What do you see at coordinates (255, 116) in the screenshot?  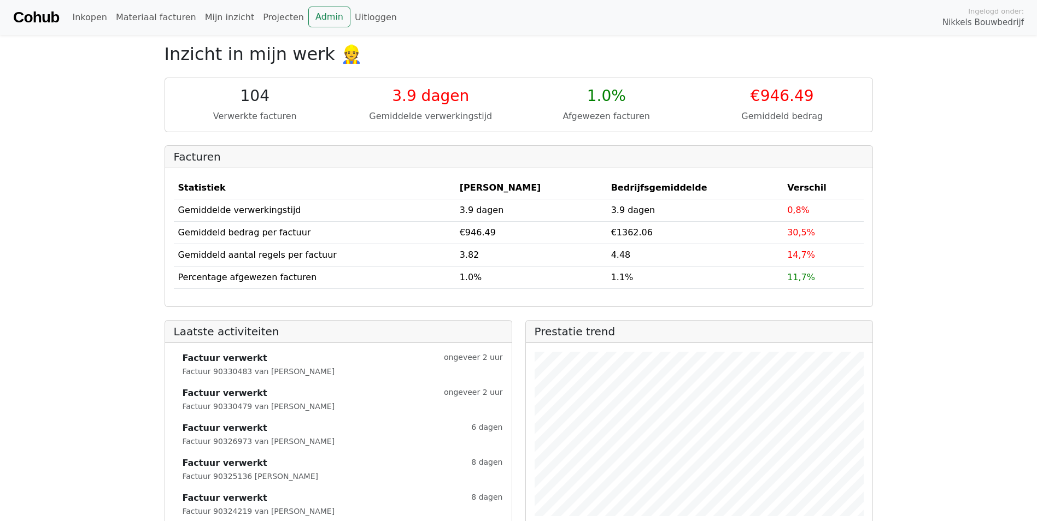 I see `div: Verwerkte facturen` at bounding box center [255, 116].